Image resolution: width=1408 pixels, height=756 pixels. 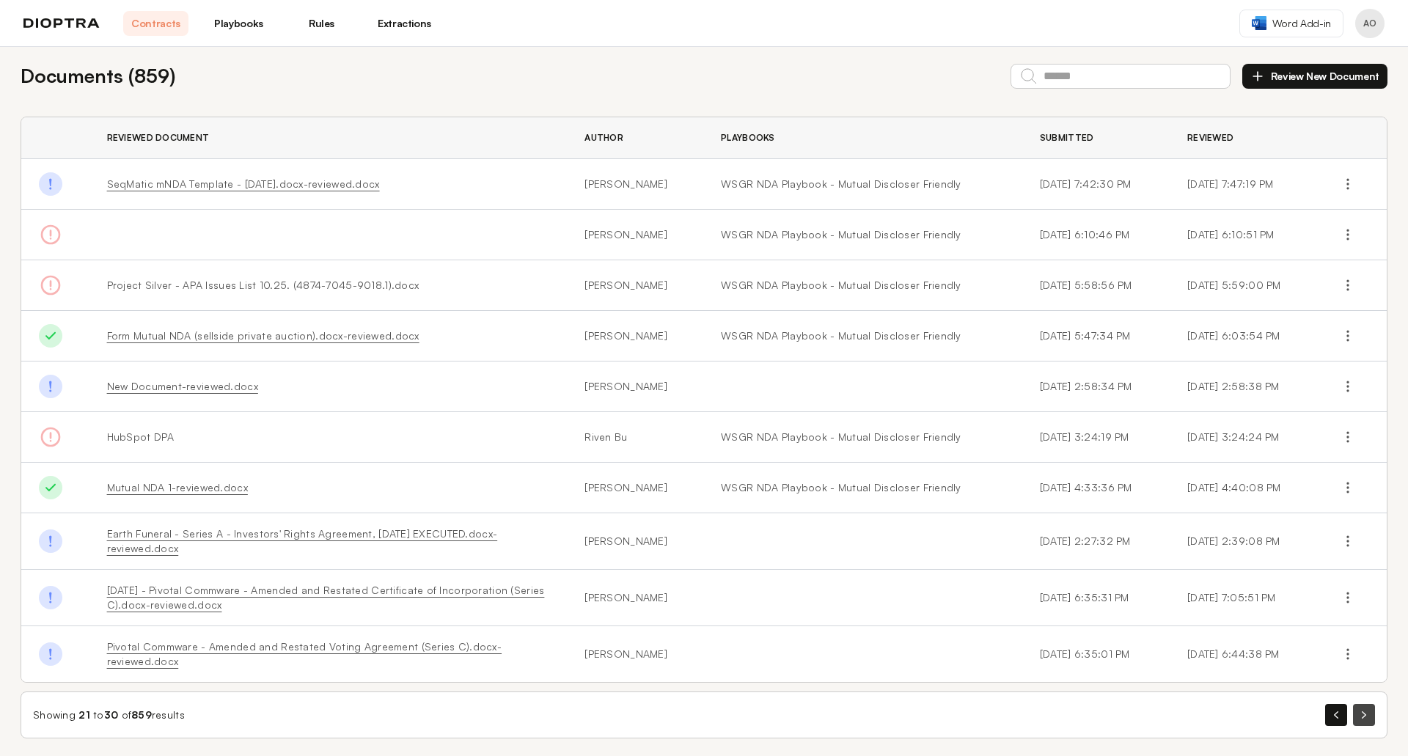 What do you see at coordinates (1370, 23) in the screenshot?
I see `button: Profile menu` at bounding box center [1370, 23].